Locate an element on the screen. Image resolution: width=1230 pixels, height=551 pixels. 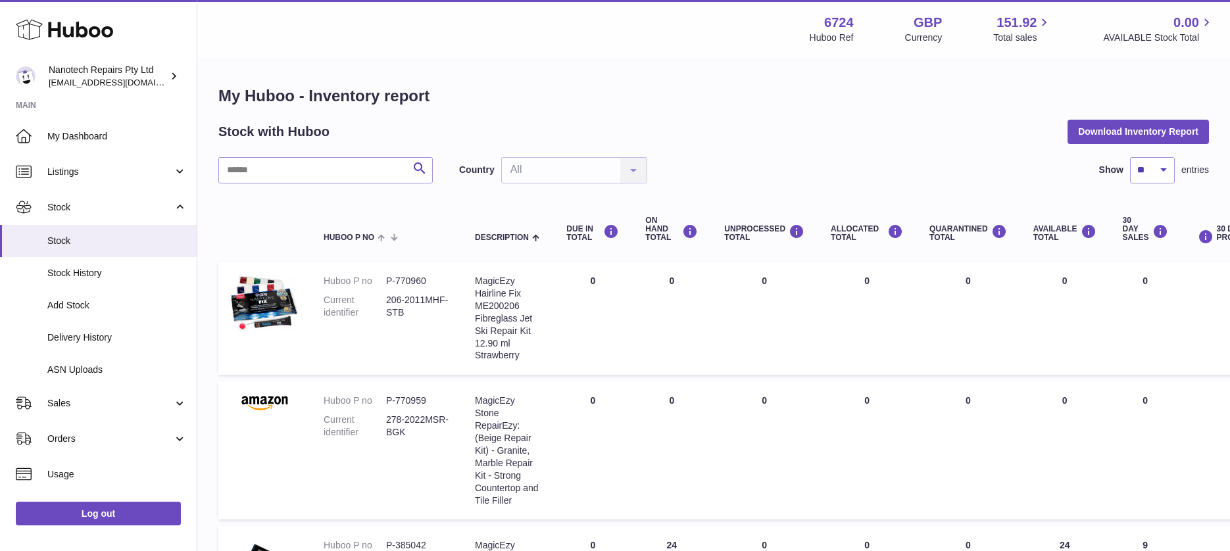
span: Total sales is located at coordinates (1022, 38).